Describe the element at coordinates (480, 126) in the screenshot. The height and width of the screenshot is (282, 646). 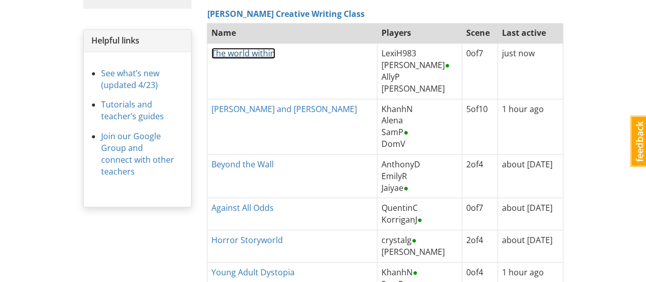
I see `td: 5 of 10` at that location.